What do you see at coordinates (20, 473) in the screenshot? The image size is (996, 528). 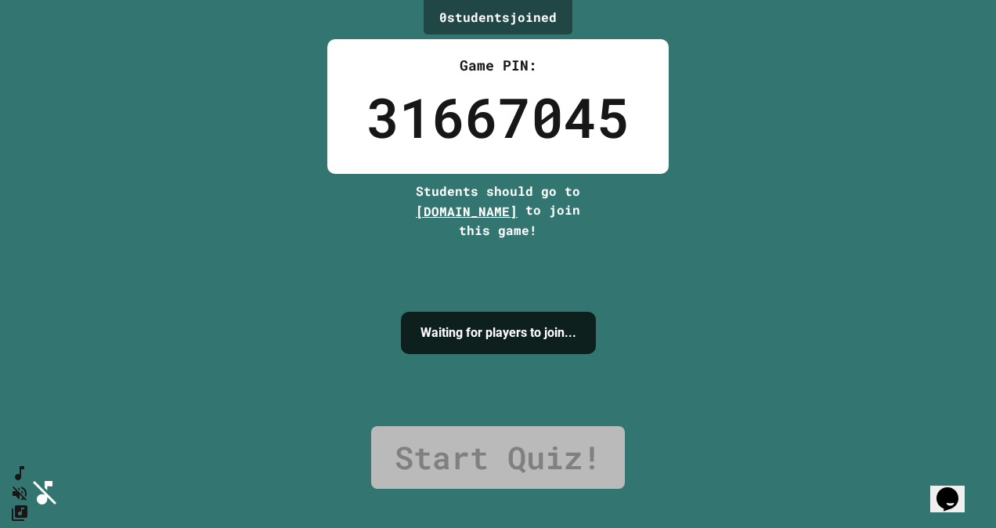 I see `button: SpeedDial basic example` at bounding box center [20, 473].